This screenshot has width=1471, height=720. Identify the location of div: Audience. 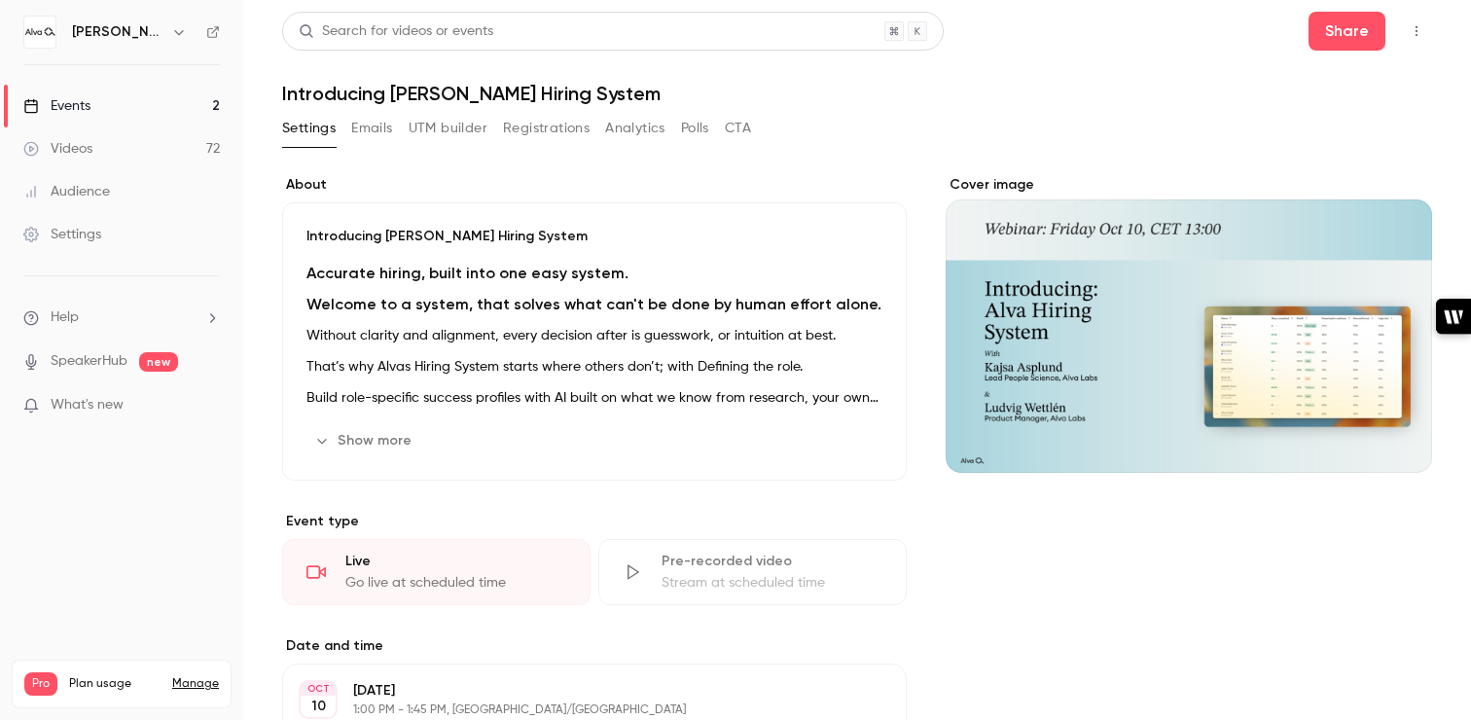
(66, 192).